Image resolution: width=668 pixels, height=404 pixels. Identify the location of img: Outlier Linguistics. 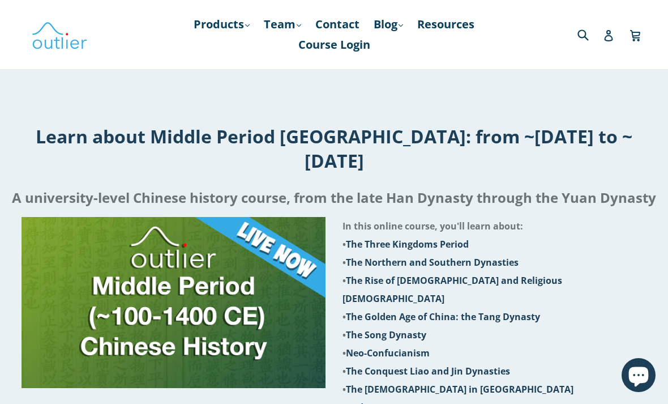
(59, 35).